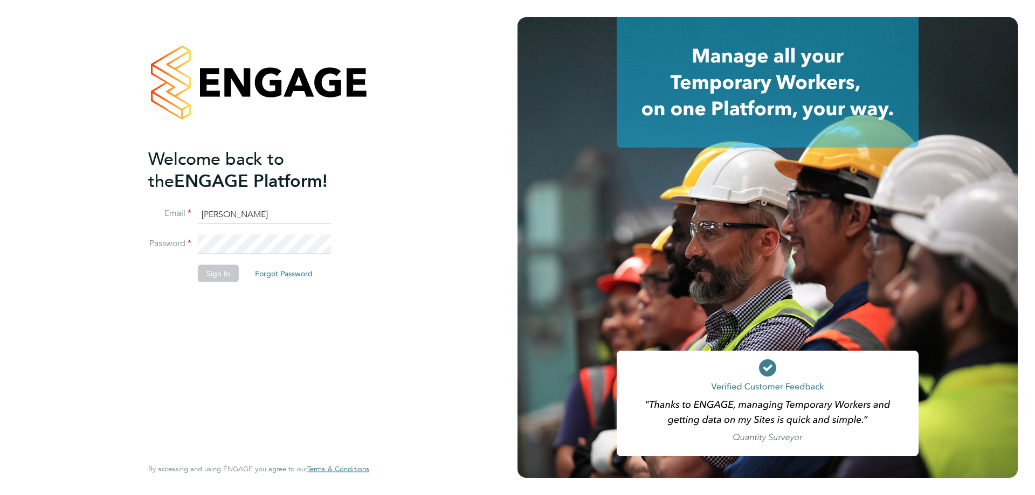  What do you see at coordinates (338, 470) in the screenshot?
I see `a: Terms & Conditions` at bounding box center [338, 470].